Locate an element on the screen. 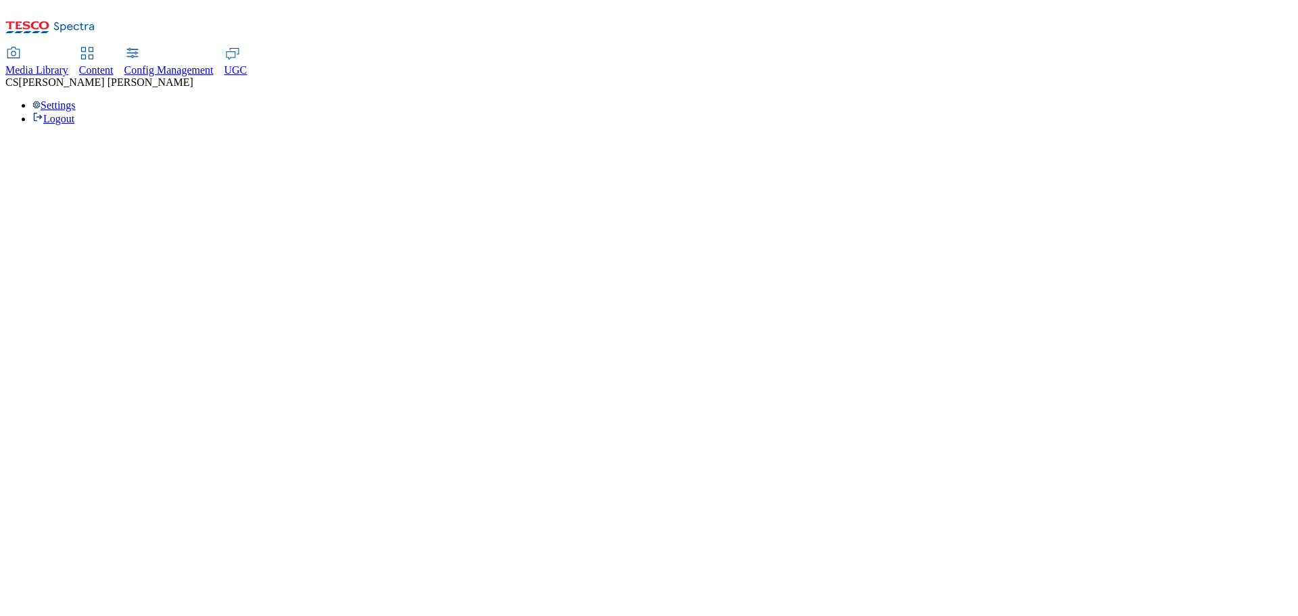  a: Logout is located at coordinates (53, 118).